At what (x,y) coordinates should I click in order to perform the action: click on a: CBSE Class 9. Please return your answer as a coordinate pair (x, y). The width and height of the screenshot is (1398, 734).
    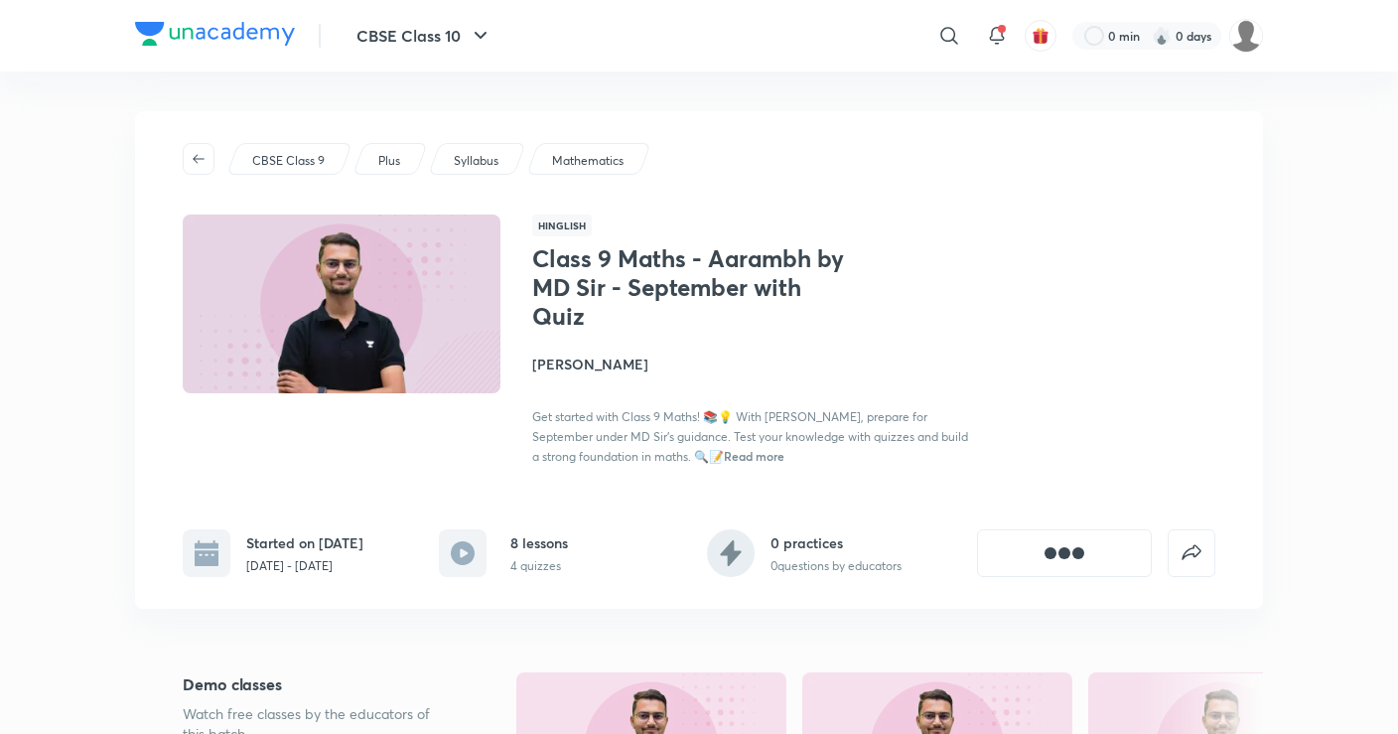
    Looking at the image, I should click on (289, 161).